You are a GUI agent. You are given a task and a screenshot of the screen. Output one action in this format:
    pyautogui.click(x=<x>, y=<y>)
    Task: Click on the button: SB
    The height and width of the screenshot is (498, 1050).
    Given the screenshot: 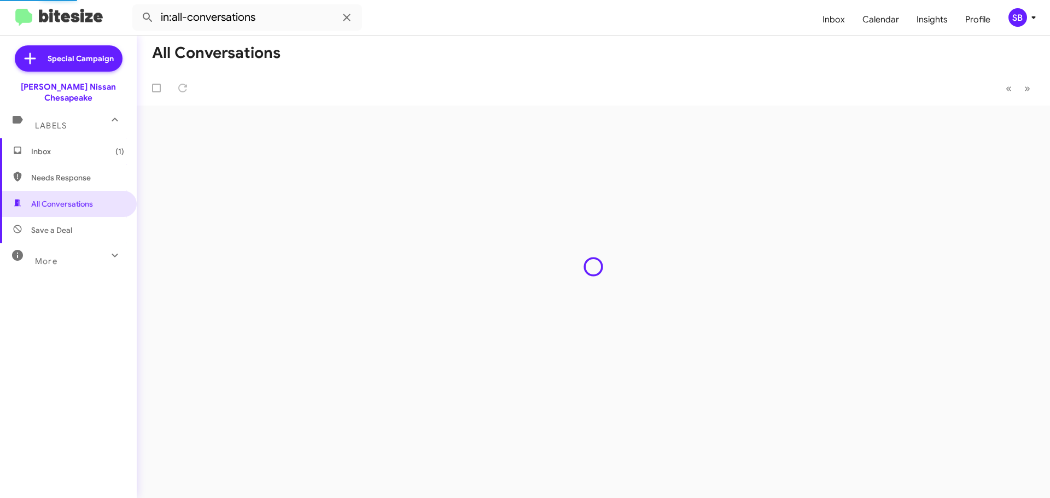 What is the action you would take?
    pyautogui.click(x=1019, y=18)
    